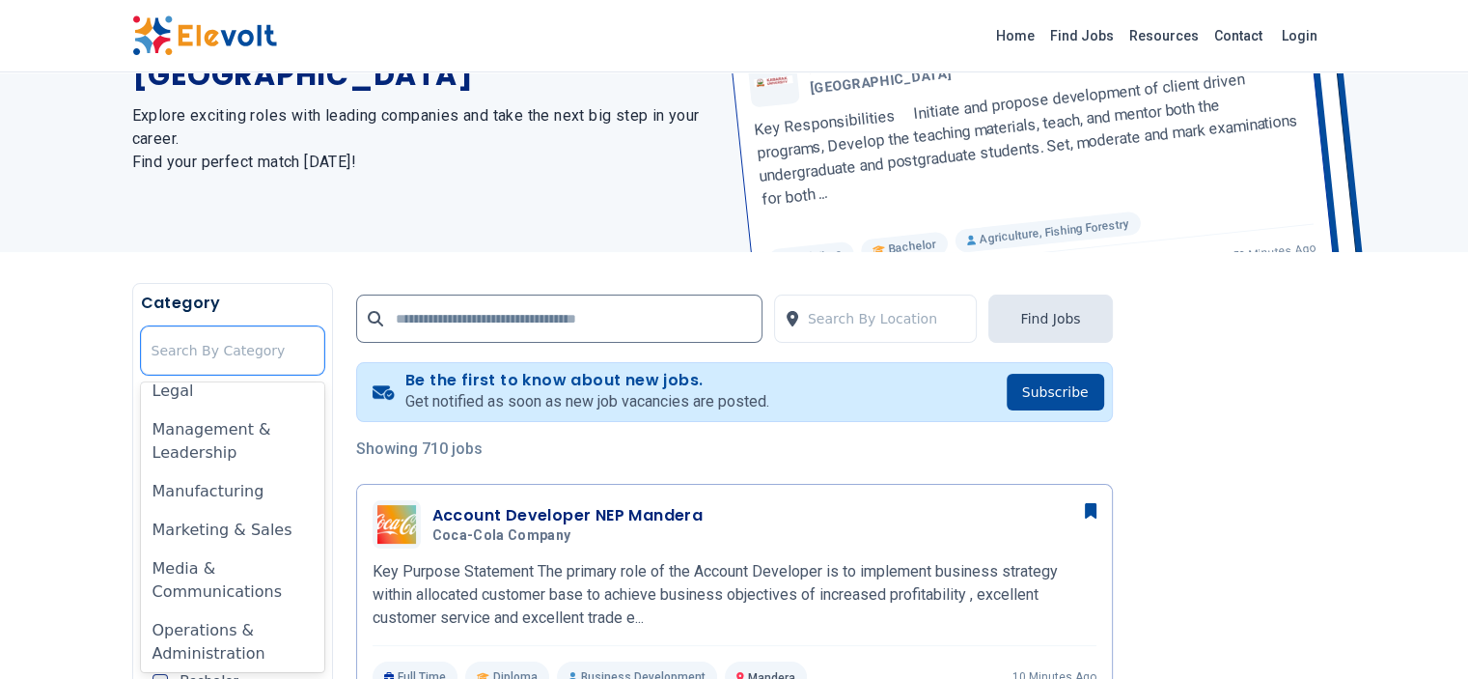 The image size is (1468, 679). What do you see at coordinates (205, 36) in the screenshot?
I see `img: Elevolt` at bounding box center [205, 36].